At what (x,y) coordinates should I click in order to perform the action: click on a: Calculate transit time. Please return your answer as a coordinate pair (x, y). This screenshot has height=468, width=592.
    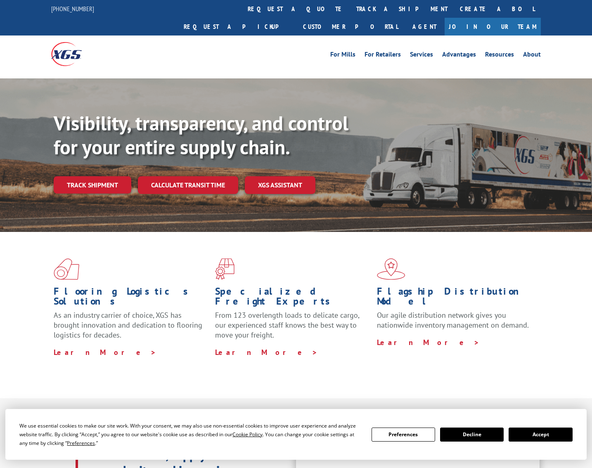
    Looking at the image, I should click on (188, 185).